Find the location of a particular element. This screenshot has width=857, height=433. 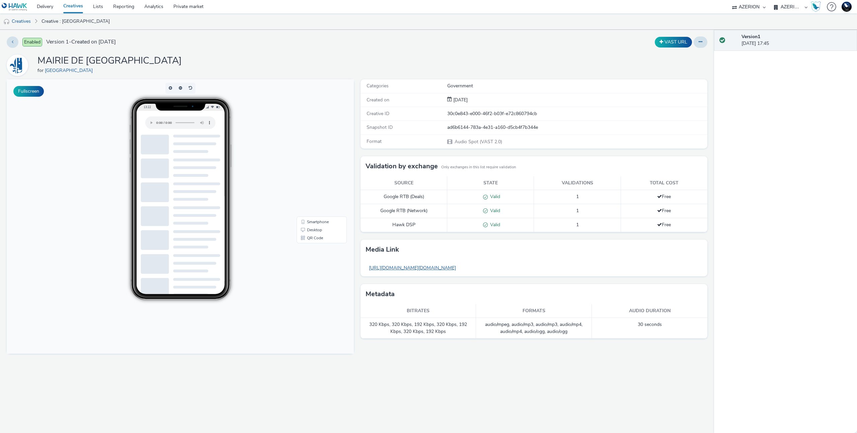

div: Creation 16 June 2025, 17:45 is located at coordinates (460, 100).